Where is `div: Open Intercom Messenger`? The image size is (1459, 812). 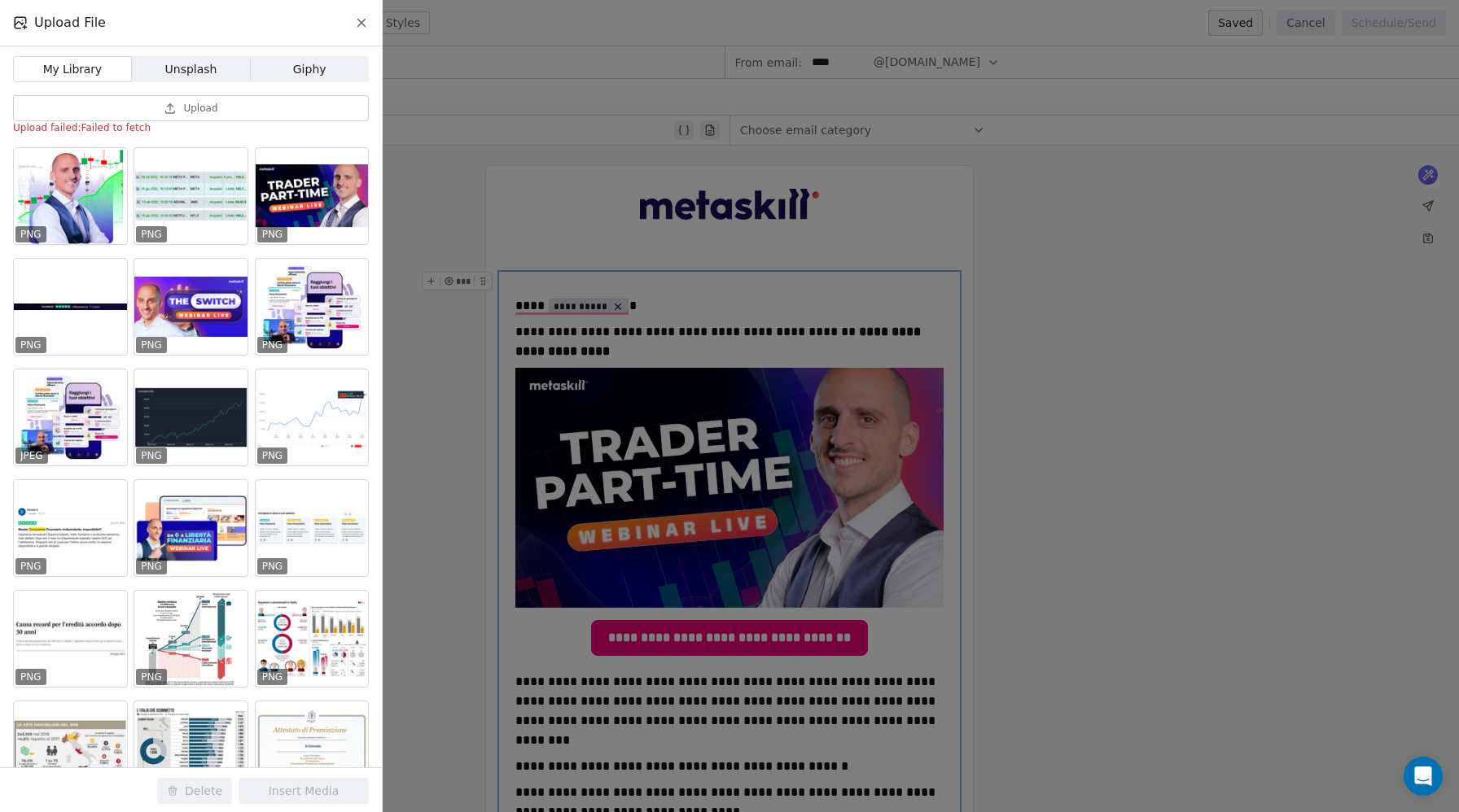 div: Open Intercom Messenger is located at coordinates (1423, 776).